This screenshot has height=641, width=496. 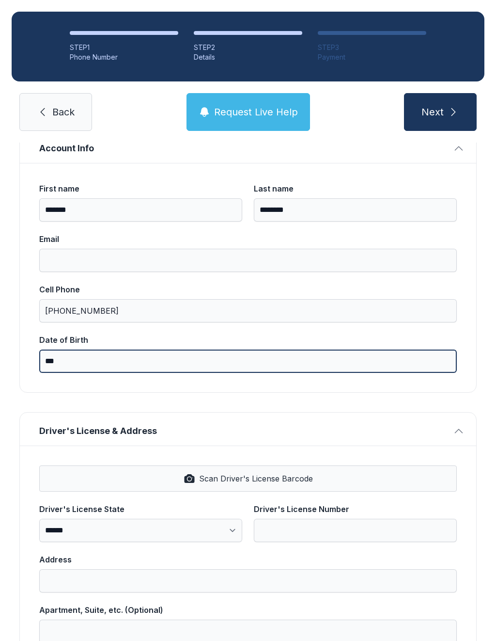 I want to click on span: Account Info, so click(x=244, y=148).